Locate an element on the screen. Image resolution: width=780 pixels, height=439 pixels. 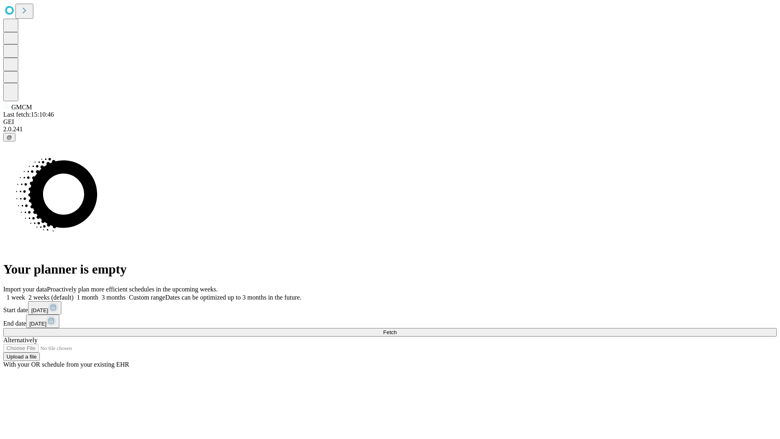
span: 3 months is located at coordinates (113, 297).